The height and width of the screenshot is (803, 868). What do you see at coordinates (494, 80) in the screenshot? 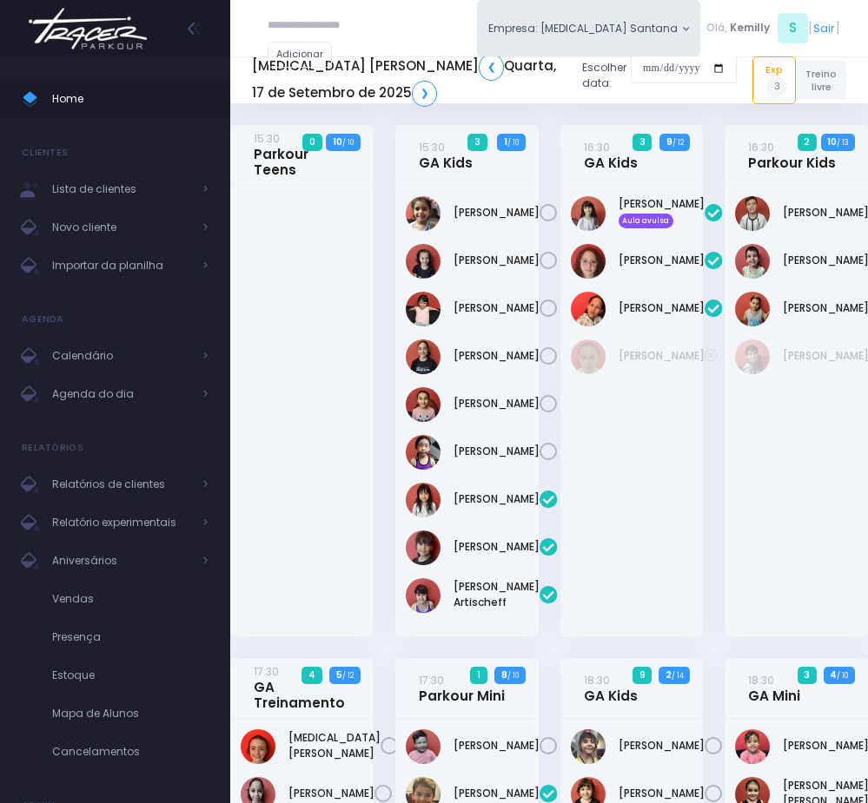
I see `div: Escolher data:` at bounding box center [494, 80].